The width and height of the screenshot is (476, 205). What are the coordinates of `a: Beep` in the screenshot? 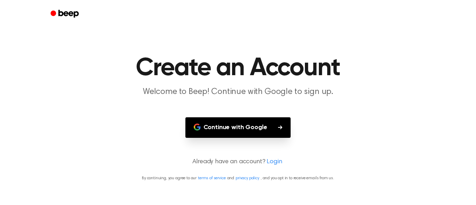 It's located at (65, 14).